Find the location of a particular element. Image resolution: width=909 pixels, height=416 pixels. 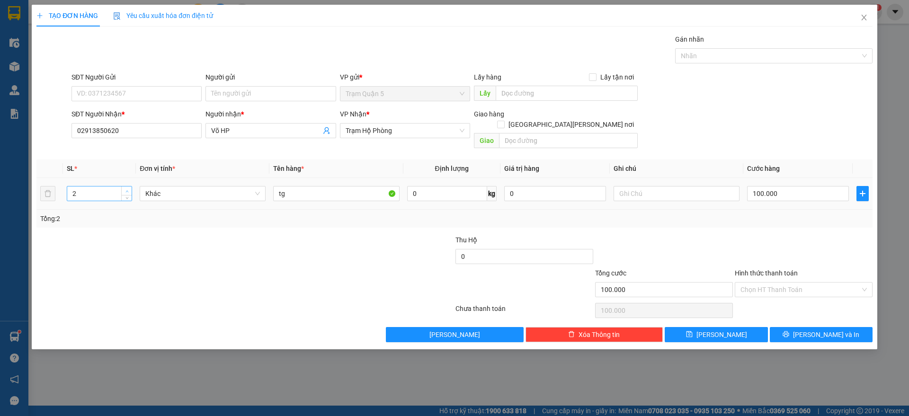

div: Người nhận is located at coordinates (270, 114).